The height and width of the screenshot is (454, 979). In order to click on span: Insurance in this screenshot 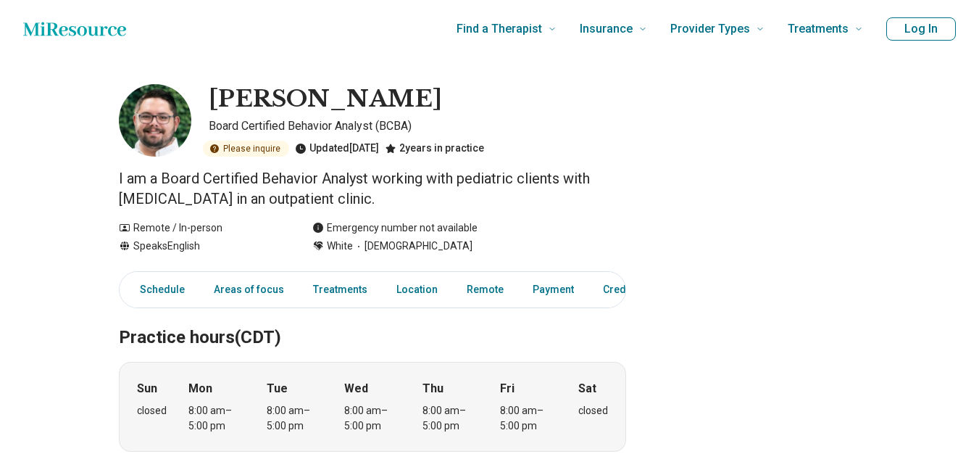, I will do `click(606, 29)`.